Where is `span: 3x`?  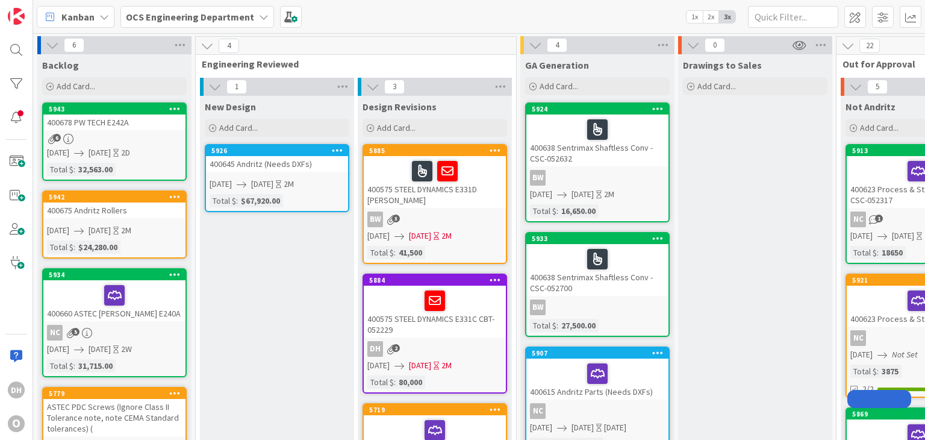 span: 3x is located at coordinates (727, 17).